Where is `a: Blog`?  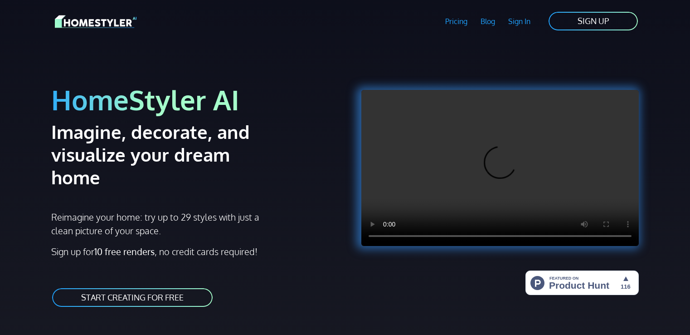 a: Blog is located at coordinates (488, 21).